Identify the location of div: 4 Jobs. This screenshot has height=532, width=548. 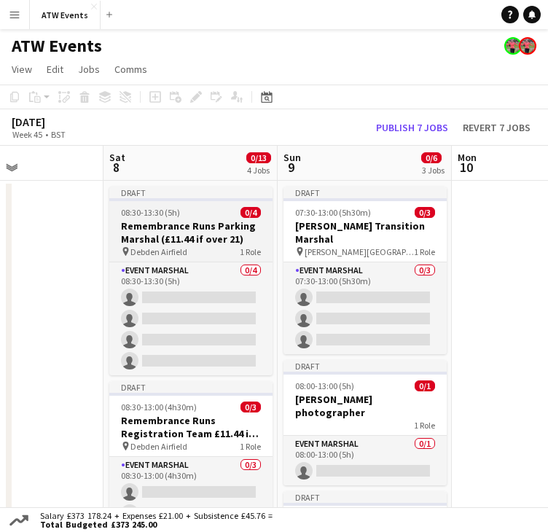
(259, 170).